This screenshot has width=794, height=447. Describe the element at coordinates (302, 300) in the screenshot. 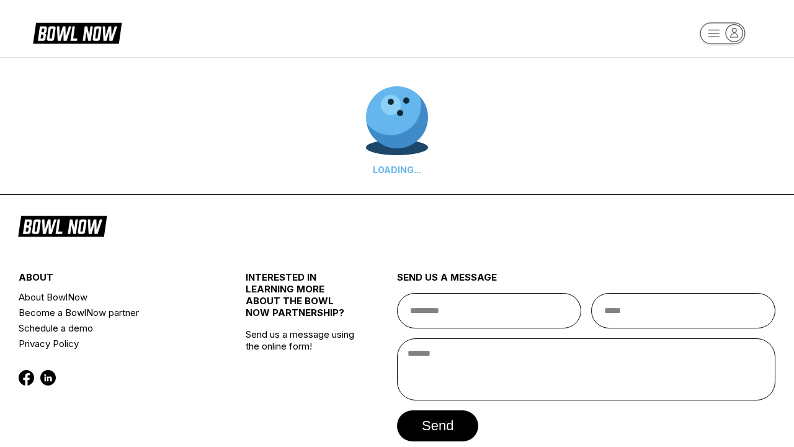

I see `div: INTERESTED IN LEARNING MORE ABOUT THE BOWL NOW PARTNERSHIP?` at that location.